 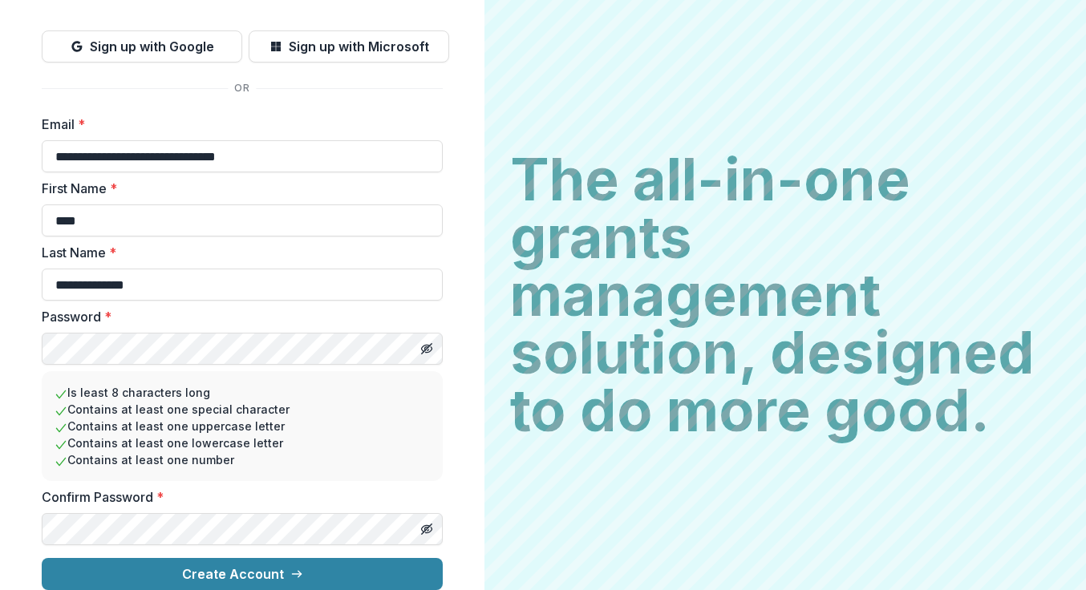 What do you see at coordinates (242, 409) in the screenshot?
I see `li: Contains at least one special character` at bounding box center [242, 409].